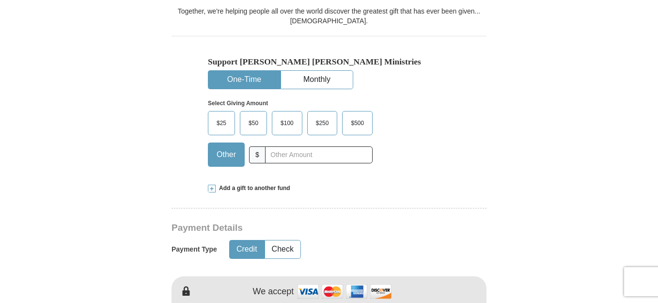  What do you see at coordinates (329, 16) in the screenshot?
I see `div: Together, we're helping people all over the world discover the greatest gift that has ever been g...` at bounding box center [329, 16].